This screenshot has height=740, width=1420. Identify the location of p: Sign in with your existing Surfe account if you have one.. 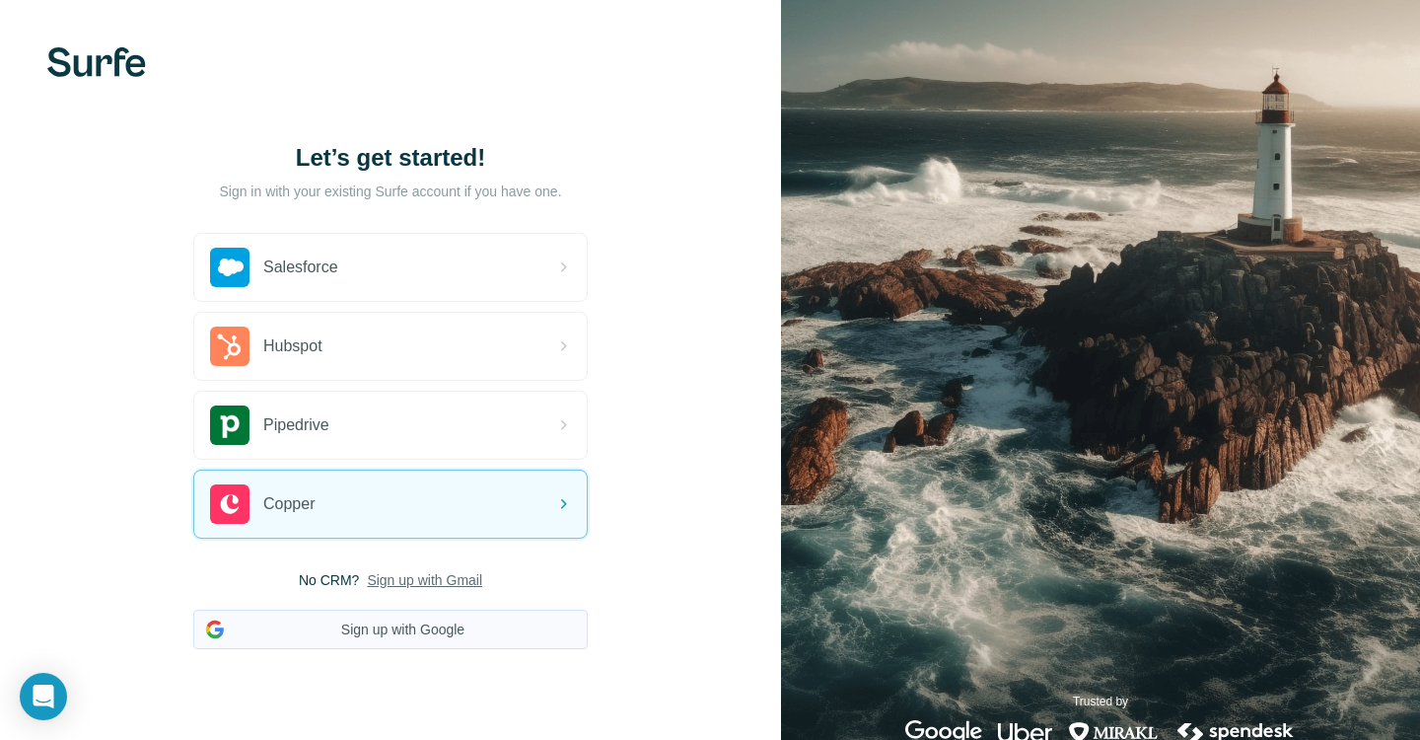
(390, 191).